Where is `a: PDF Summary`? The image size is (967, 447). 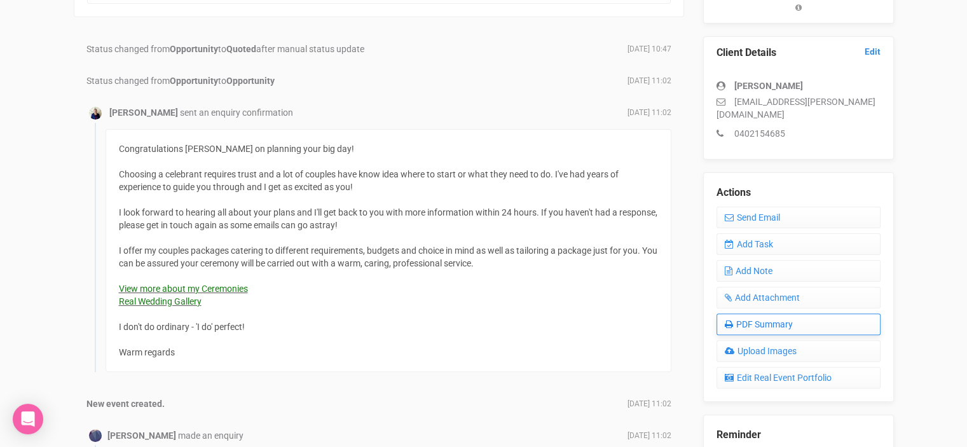 a: PDF Summary is located at coordinates (799, 324).